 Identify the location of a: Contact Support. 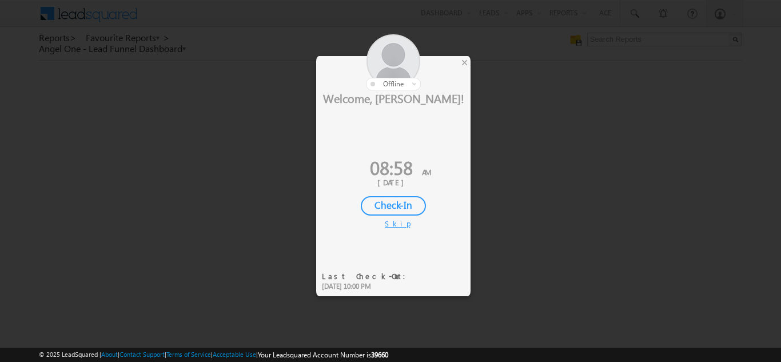
(142, 354).